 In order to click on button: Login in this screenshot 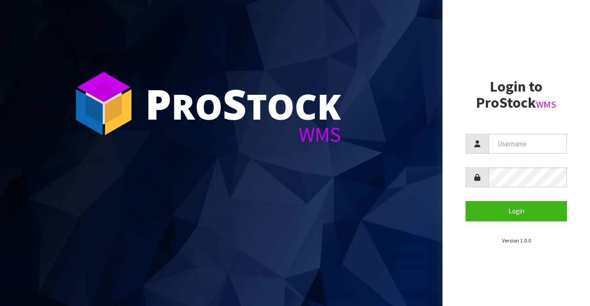, I will do `click(516, 211)`.